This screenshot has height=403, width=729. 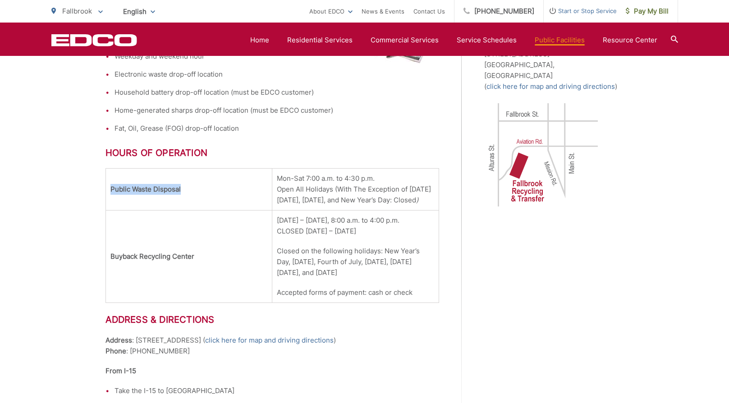 What do you see at coordinates (331, 11) in the screenshot?
I see `a: About EDCO` at bounding box center [331, 11].